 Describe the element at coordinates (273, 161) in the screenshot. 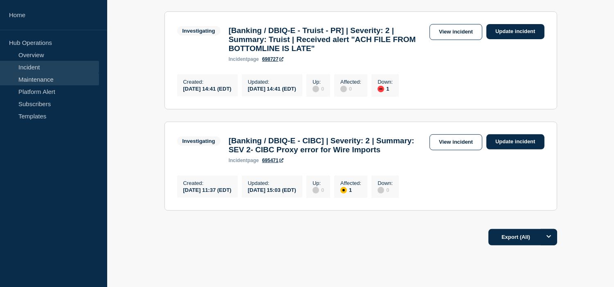

I see `a: 695471` at that location.